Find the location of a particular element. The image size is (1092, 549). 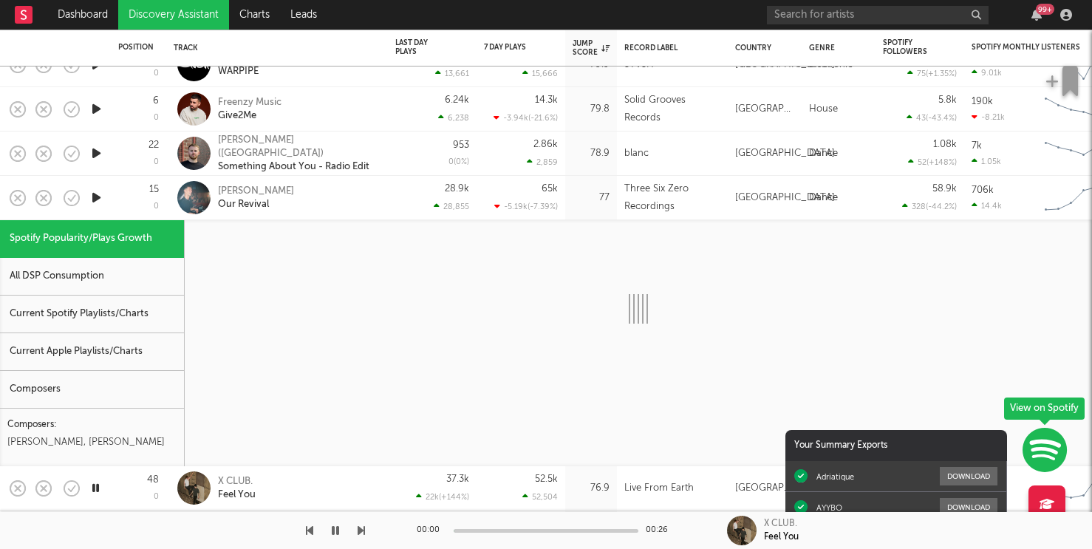

div: Spotify Monthly Listeners is located at coordinates (1027, 47).